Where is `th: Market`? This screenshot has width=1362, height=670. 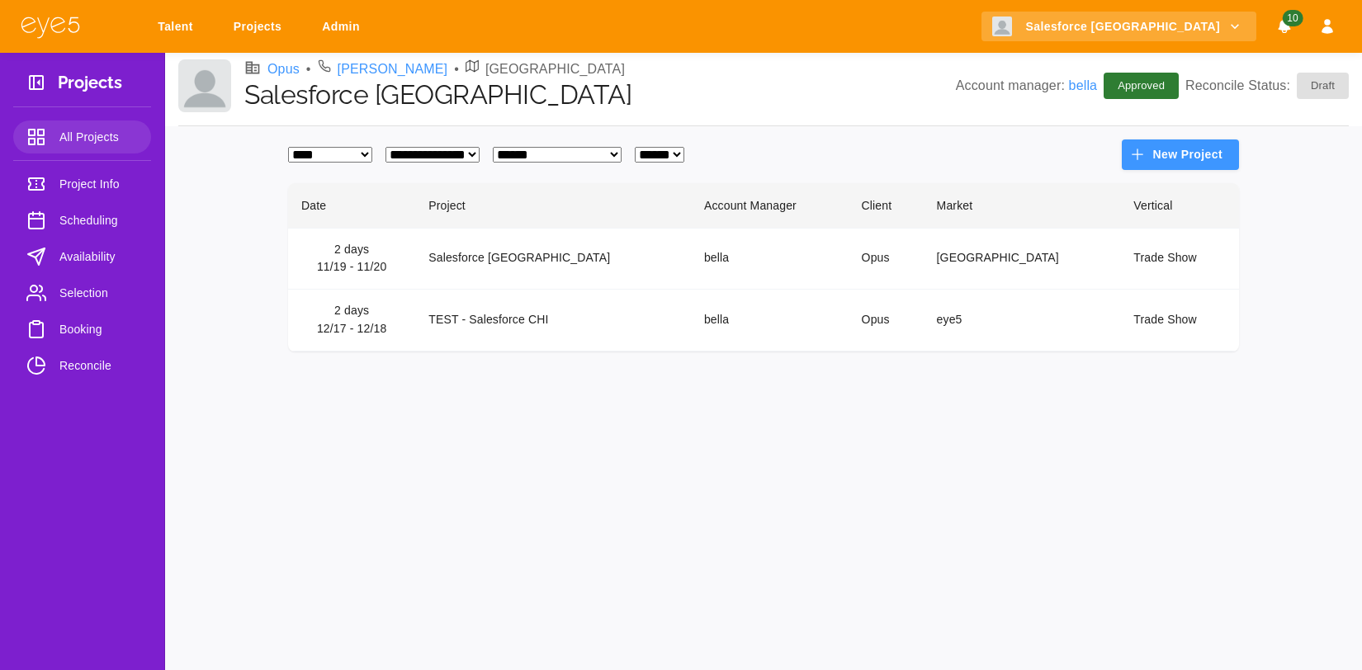 th: Market is located at coordinates (1022, 206).